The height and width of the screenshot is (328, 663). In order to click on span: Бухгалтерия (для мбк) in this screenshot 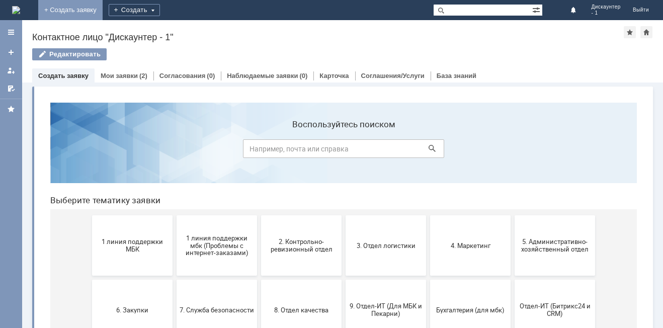, I will do `click(428, 215)`.